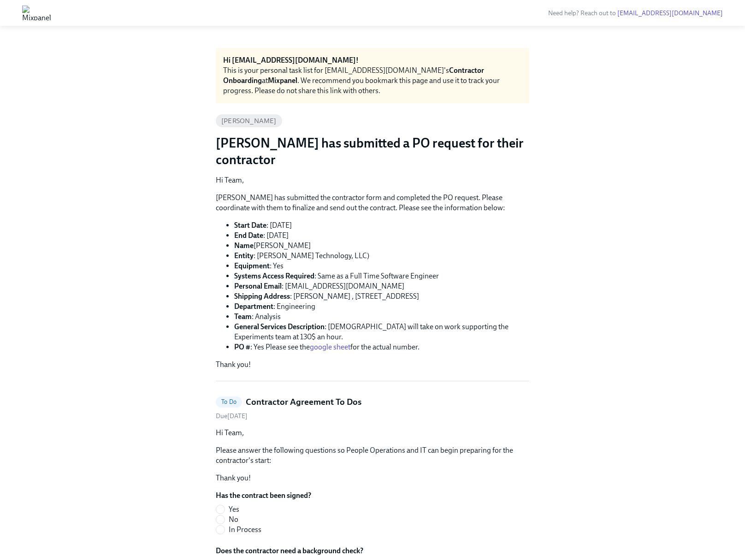 The height and width of the screenshot is (556, 745). Describe the element at coordinates (303, 402) in the screenshot. I see `h5: Contractor Agreement To Dos` at that location.